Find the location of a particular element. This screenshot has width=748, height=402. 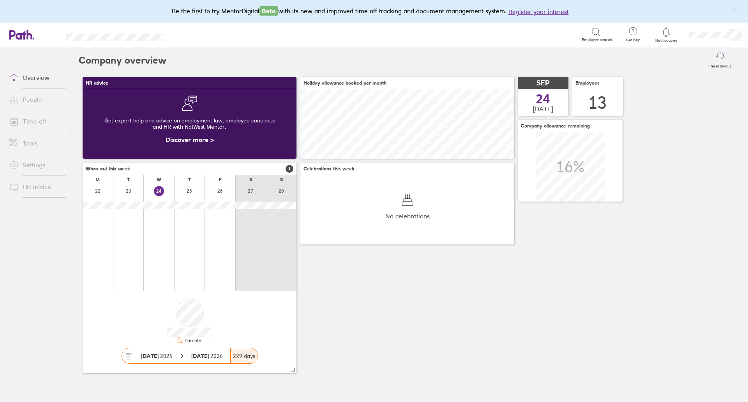

div: 13 is located at coordinates (597, 102).